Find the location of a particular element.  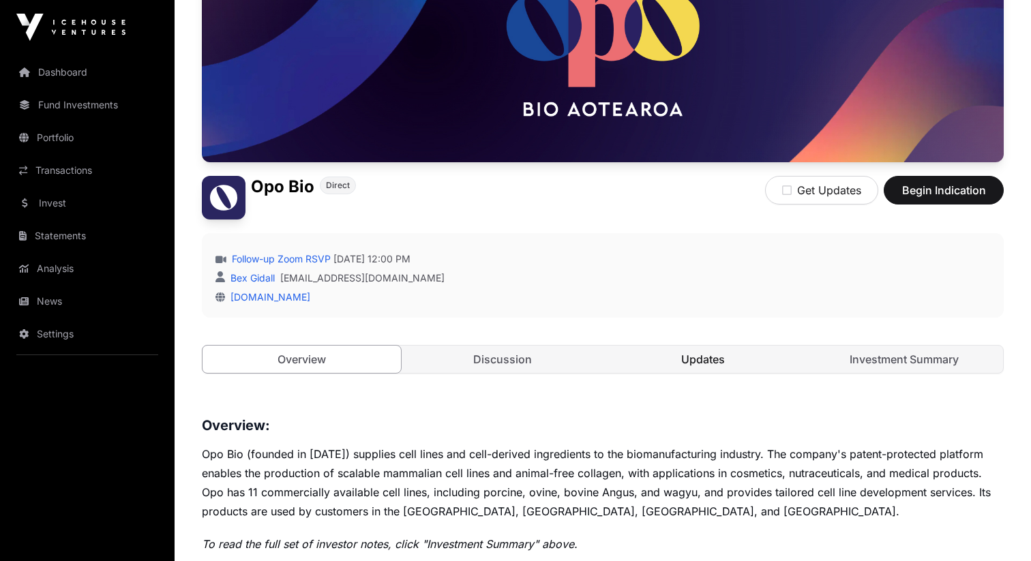

button: Get Updates is located at coordinates (822, 190).